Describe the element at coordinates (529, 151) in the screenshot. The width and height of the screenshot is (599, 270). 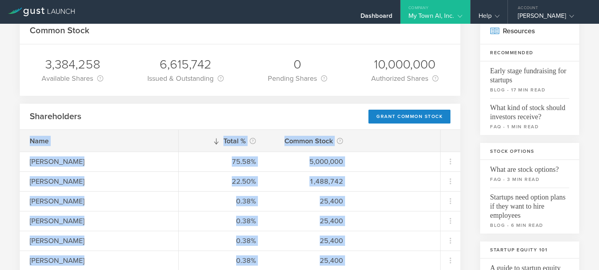
I see `h3: Stock Options` at that location.